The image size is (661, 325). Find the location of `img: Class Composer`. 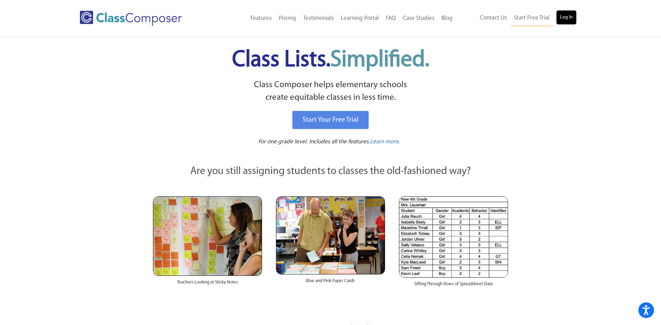

img: Class Composer is located at coordinates (131, 18).